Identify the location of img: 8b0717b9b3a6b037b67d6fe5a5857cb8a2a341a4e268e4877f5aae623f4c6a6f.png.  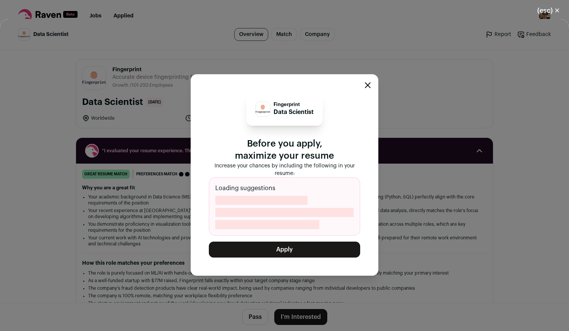
(263, 109).